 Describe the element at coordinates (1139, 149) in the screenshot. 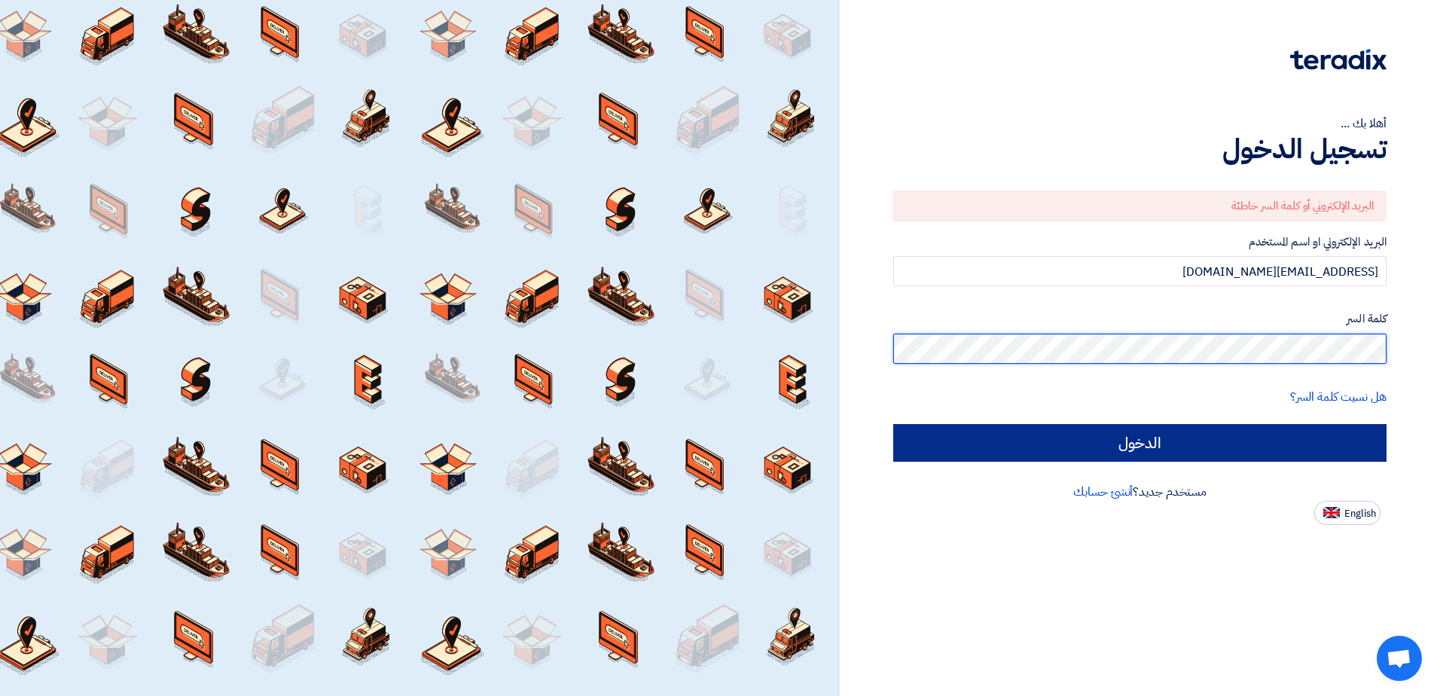

I see `h1: تسجيل الدخول` at that location.